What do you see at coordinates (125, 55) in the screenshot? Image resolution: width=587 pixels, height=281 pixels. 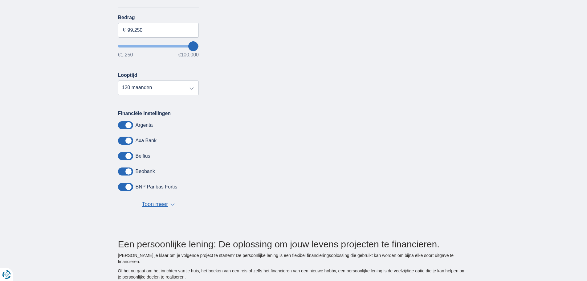 I see `span: €1.250` at bounding box center [125, 55].